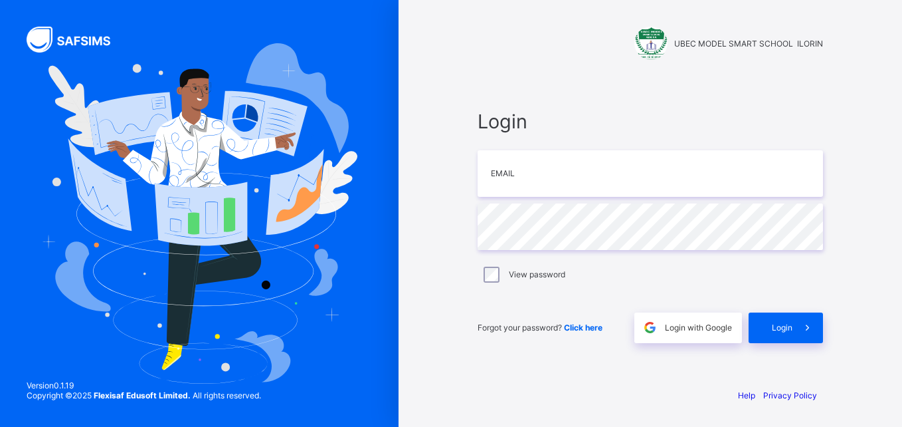 The width and height of the screenshot is (902, 427). Describe the element at coordinates (698, 327) in the screenshot. I see `span: Login with Google` at that location.